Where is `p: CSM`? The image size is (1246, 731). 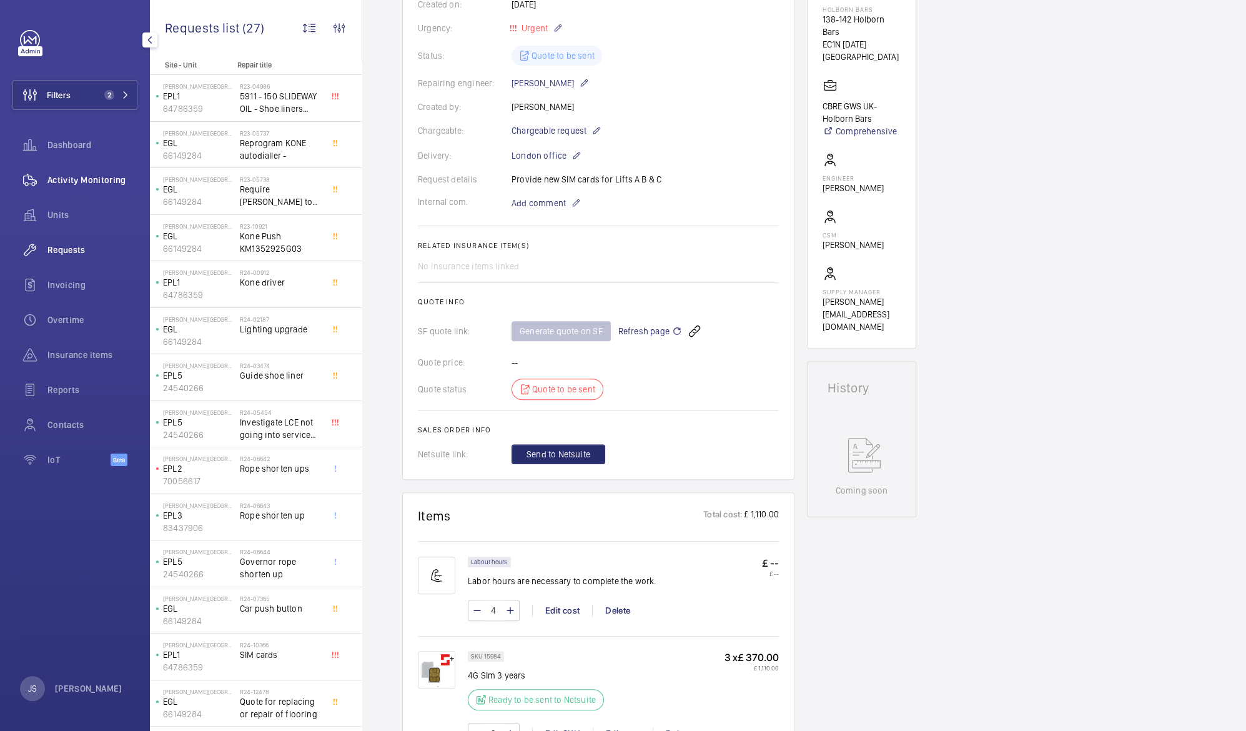 p: CSM is located at coordinates (853, 235).